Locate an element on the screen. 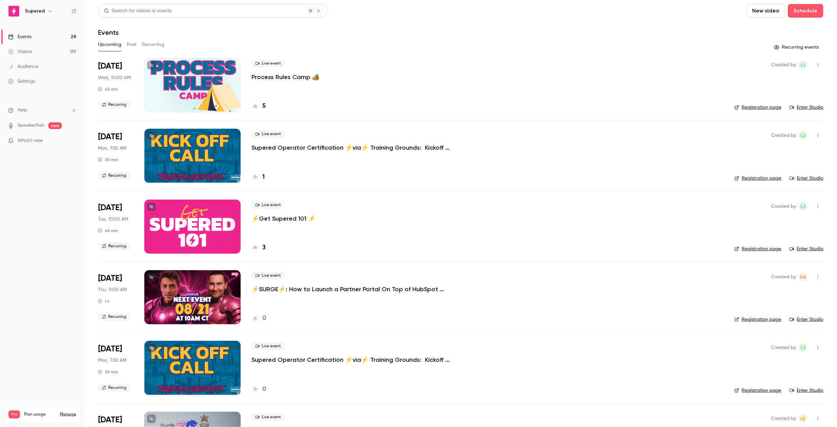 This screenshot has width=837, height=427. button: New video is located at coordinates (766, 11).